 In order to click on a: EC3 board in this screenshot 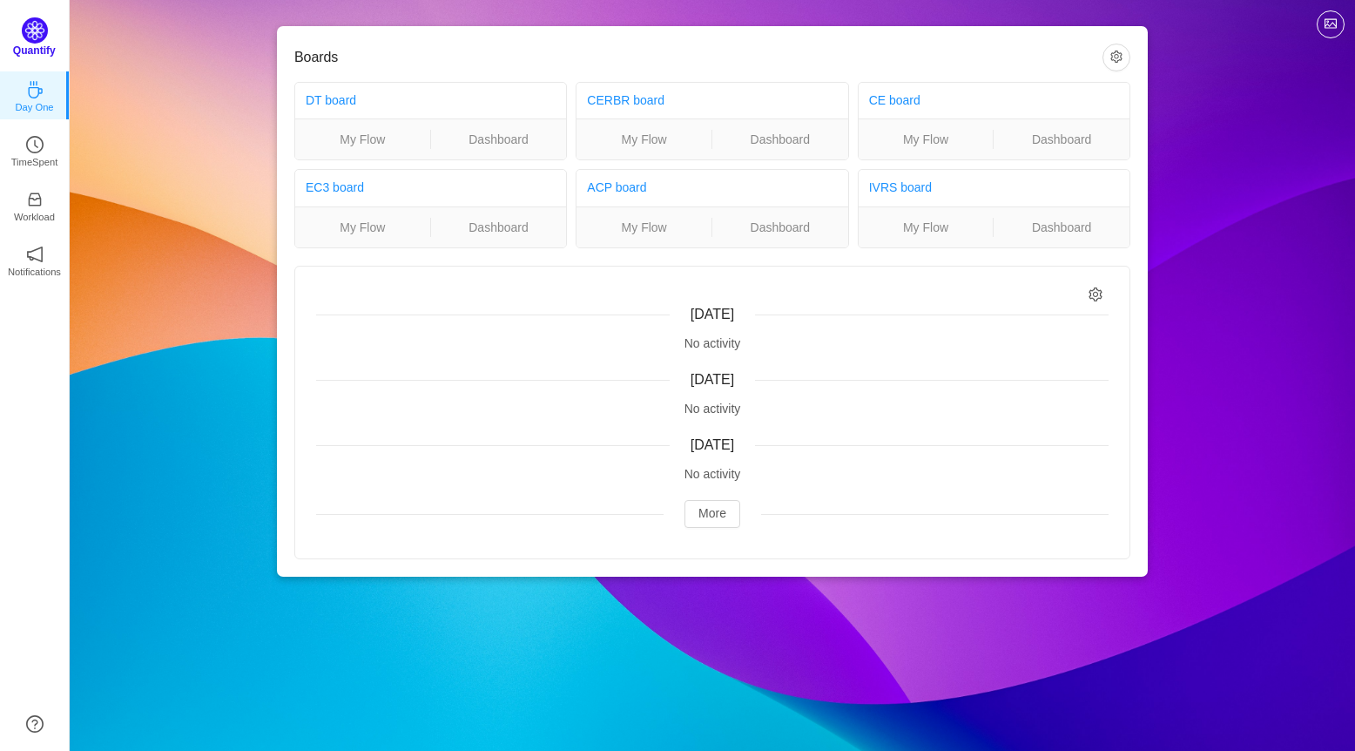, I will do `click(334, 187)`.